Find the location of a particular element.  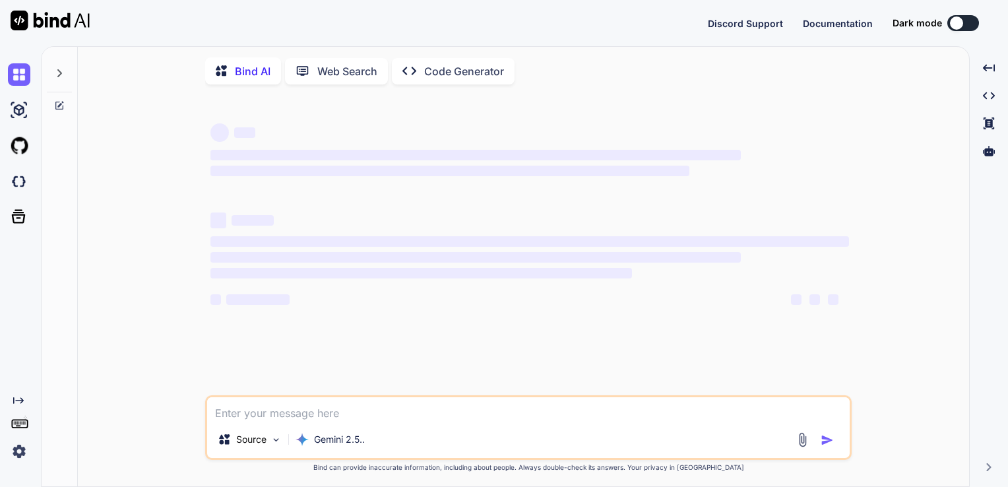

img: Bind AI is located at coordinates (50, 20).